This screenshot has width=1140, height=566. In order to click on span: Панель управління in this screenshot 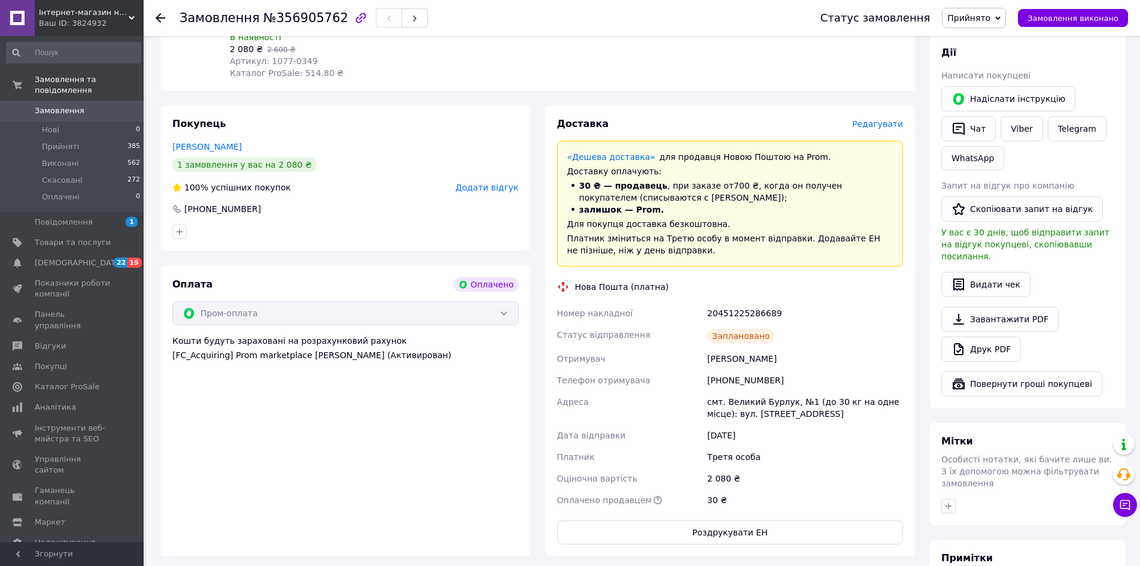, I will do `click(72, 320)`.